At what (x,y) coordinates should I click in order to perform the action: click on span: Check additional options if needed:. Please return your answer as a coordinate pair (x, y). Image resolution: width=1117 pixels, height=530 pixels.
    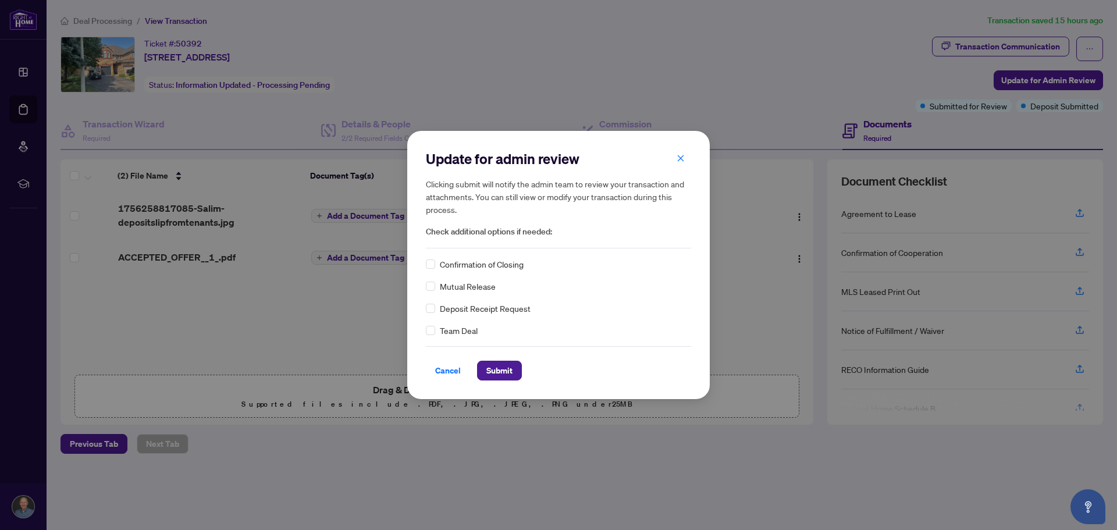
    Looking at the image, I should click on (558, 231).